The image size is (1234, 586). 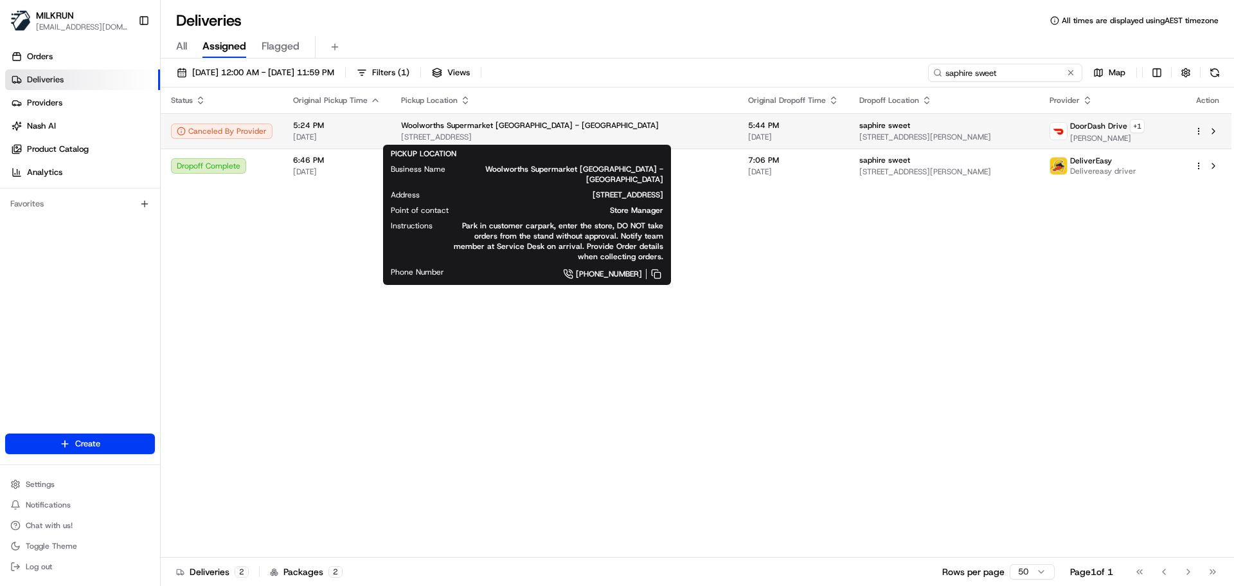 What do you see at coordinates (793, 160) in the screenshot?
I see `span: 7:06 PM` at bounding box center [793, 160].